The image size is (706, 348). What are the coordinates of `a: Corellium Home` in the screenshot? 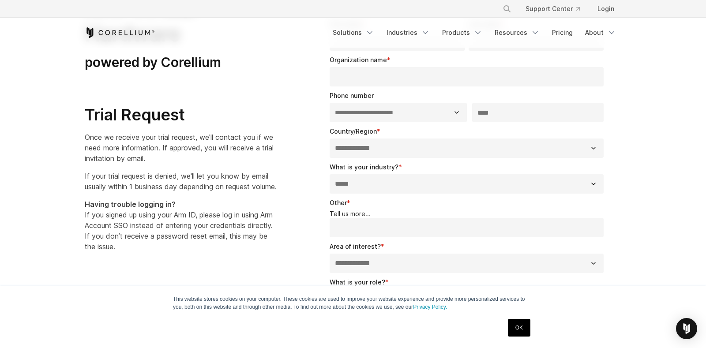 It's located at (120, 33).